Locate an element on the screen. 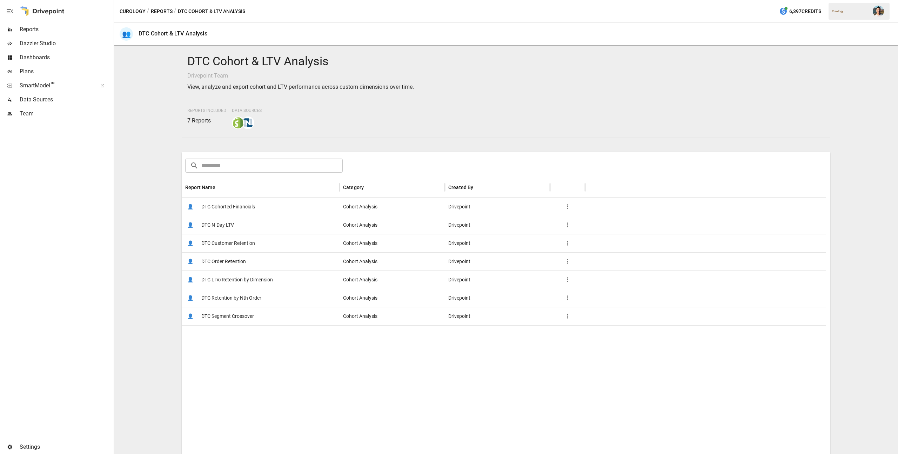  span: ™ is located at coordinates (53, 85).